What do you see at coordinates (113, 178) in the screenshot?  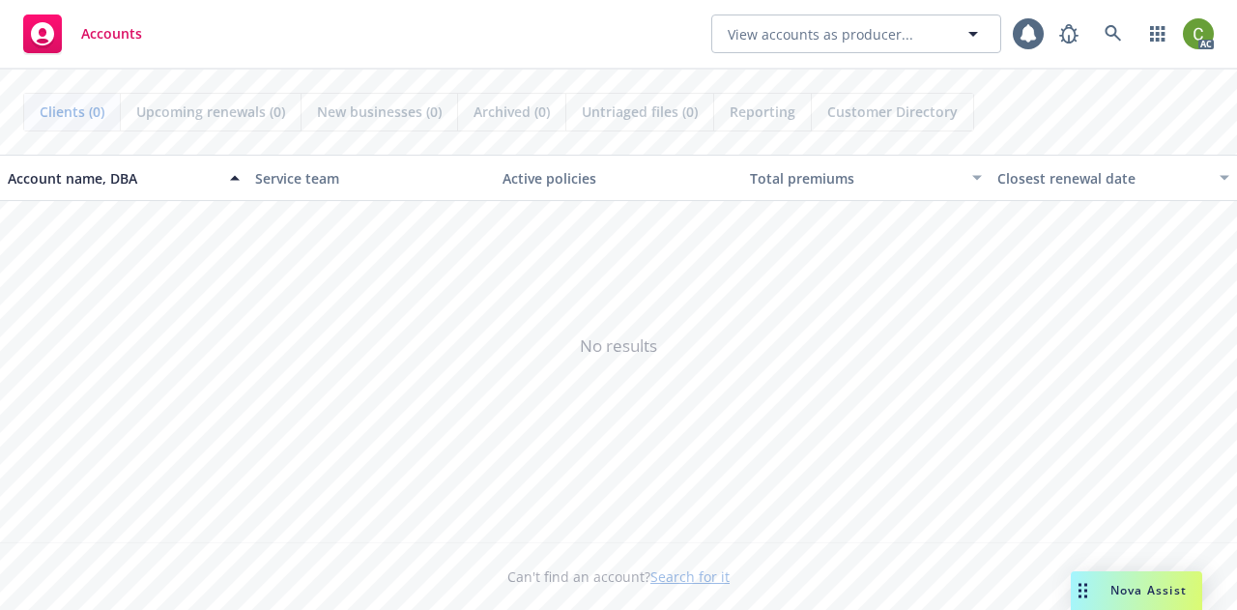 I see `div: Account name, DBA` at bounding box center [113, 178].